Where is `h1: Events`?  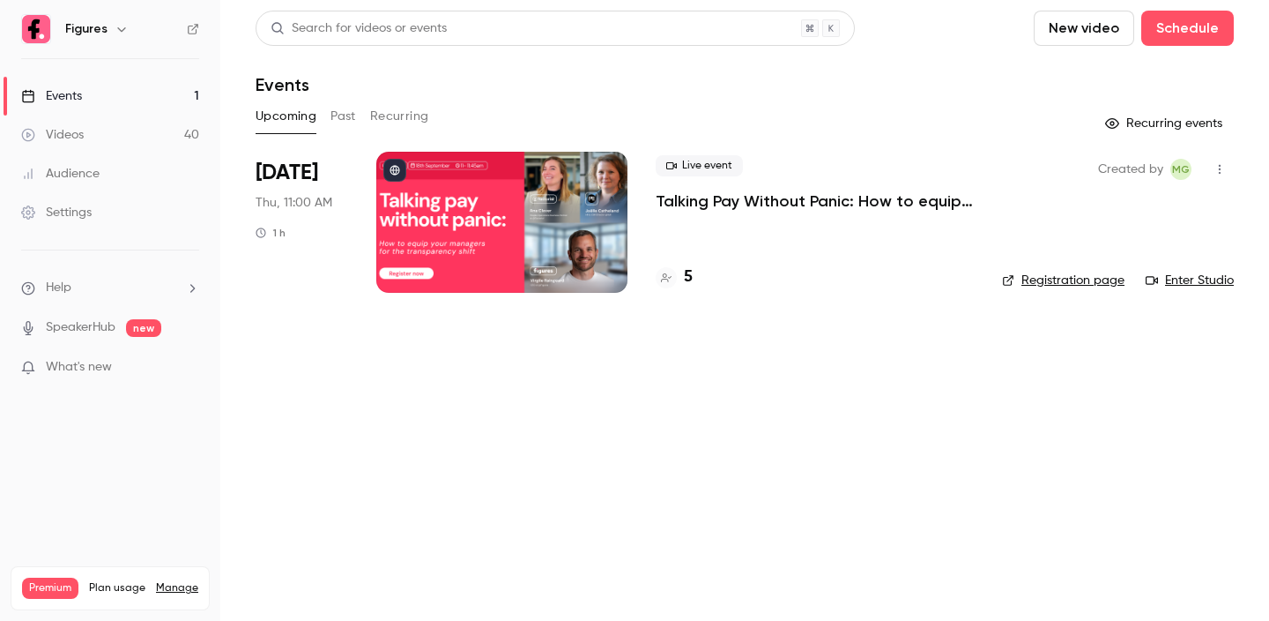 h1: Events is located at coordinates (282, 85).